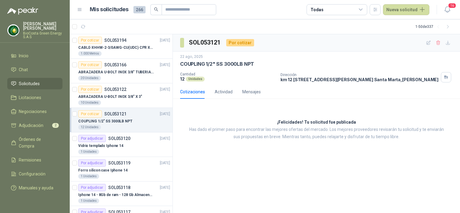 This screenshot has width=460, height=213. I want to click on span: 16, so click(452, 5).